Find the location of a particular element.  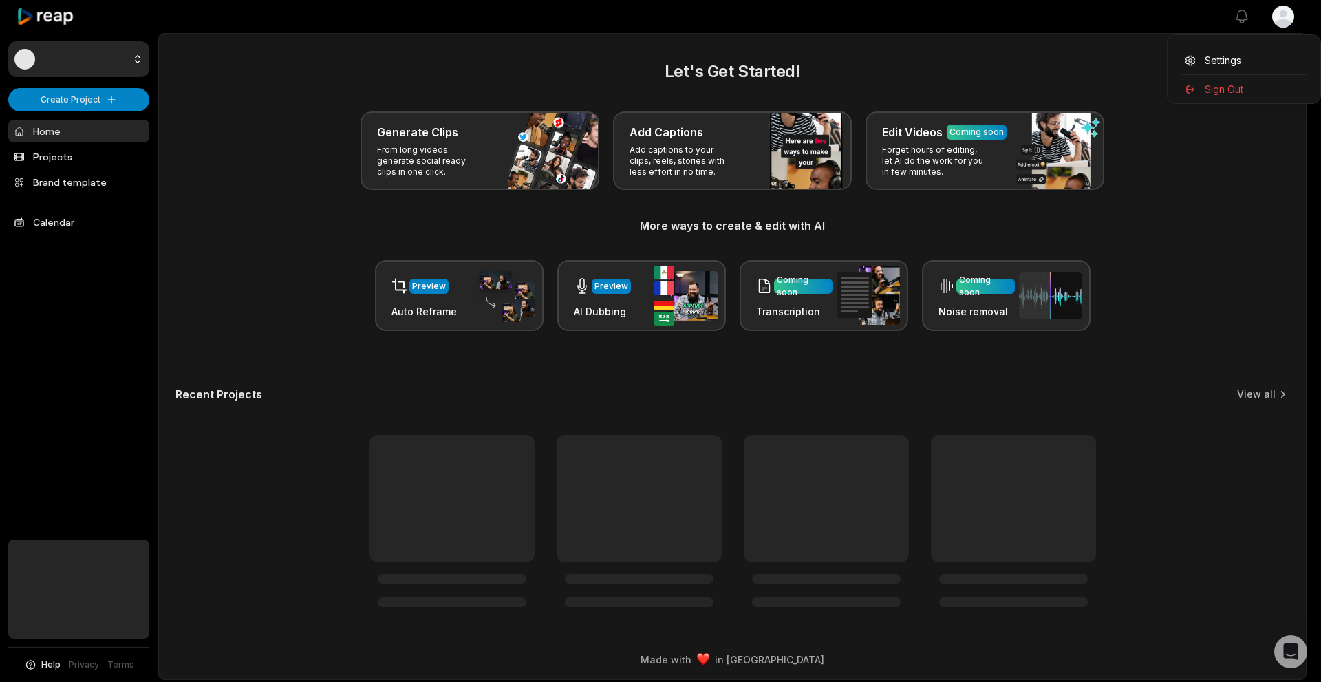

h3: Generate Clips is located at coordinates (418, 132).